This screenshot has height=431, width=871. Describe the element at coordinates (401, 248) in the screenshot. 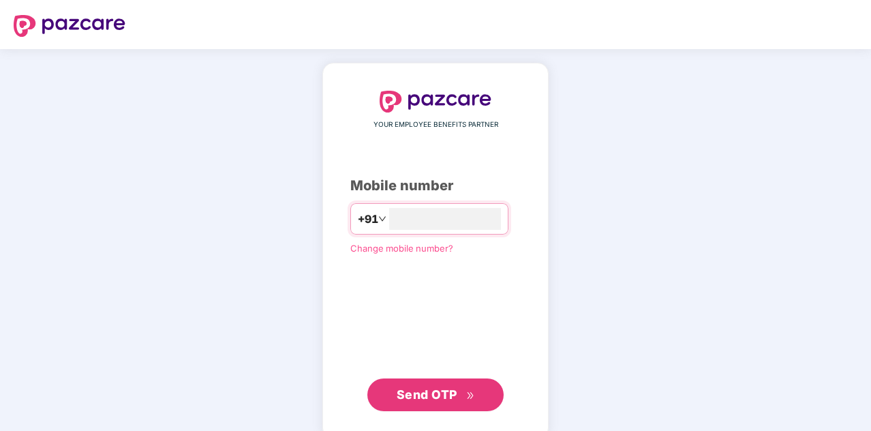

I see `a: Change mobile number?` at that location.